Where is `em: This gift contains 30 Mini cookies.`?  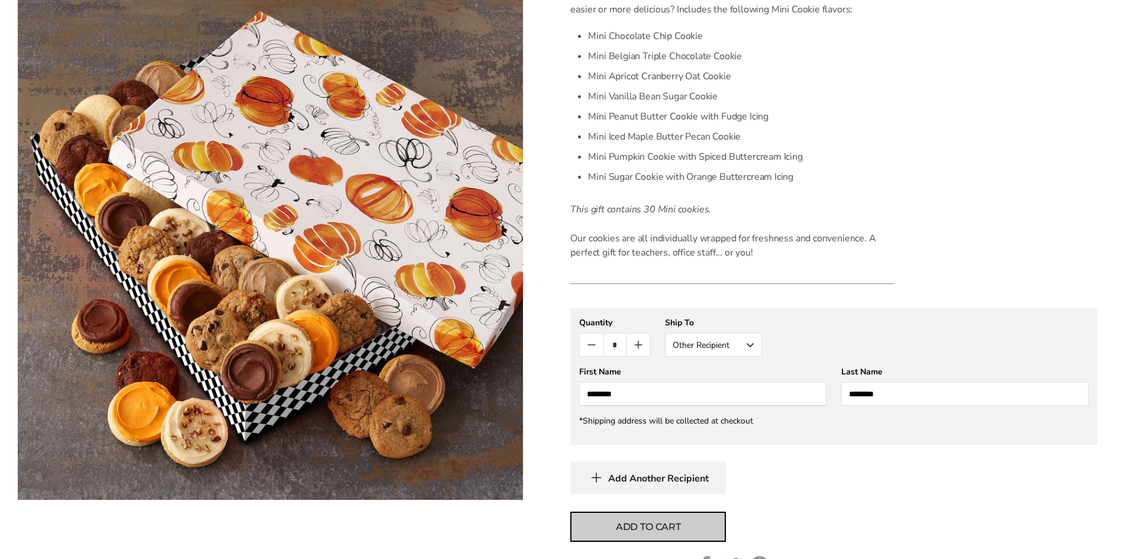
em: This gift contains 30 Mini cookies. is located at coordinates (641, 209).